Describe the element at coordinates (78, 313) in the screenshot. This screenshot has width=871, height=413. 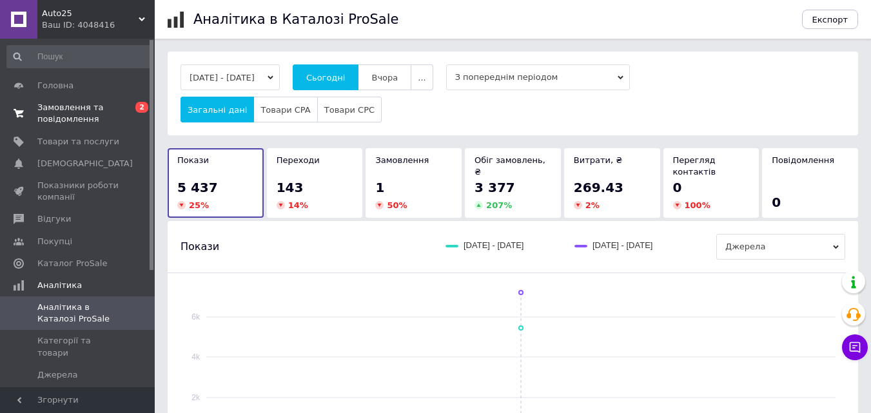
I see `span: Аналітика в Каталозі ProSale` at that location.